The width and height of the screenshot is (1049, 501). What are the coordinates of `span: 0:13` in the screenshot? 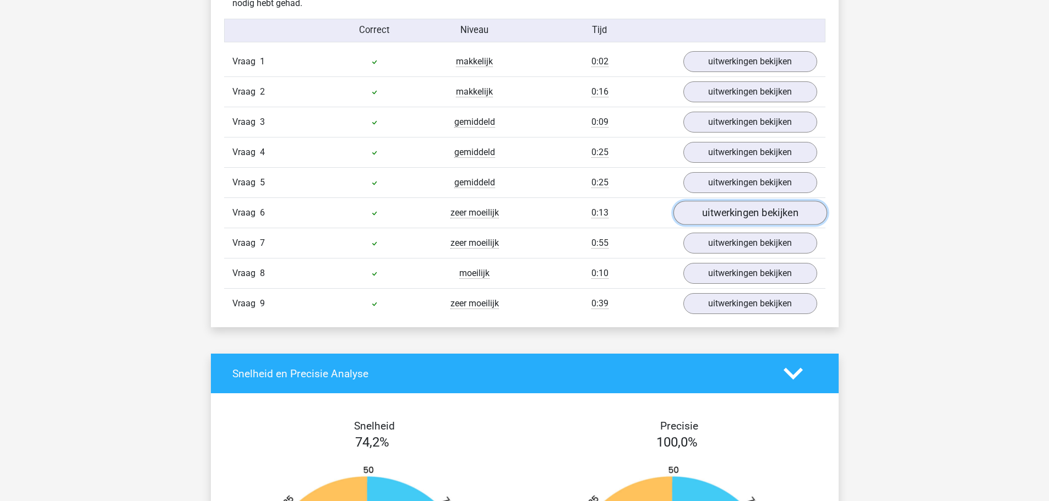 It's located at (599, 213).